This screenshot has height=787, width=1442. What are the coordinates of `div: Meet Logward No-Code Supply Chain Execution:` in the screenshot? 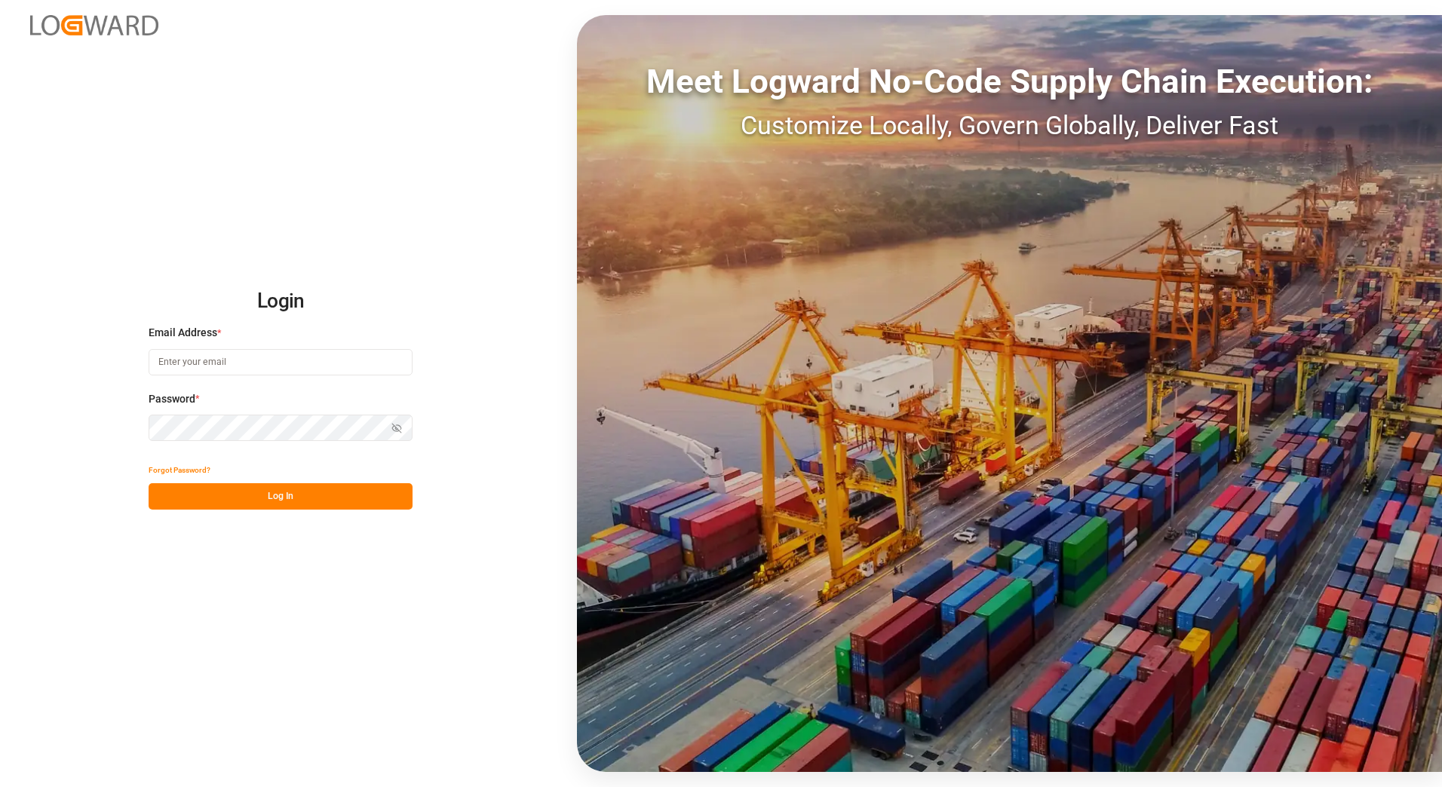 It's located at (1009, 81).